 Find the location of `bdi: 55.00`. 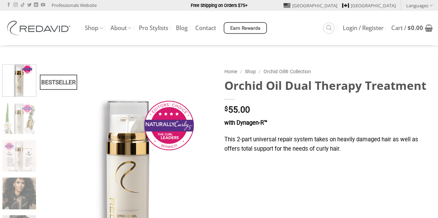

bdi: 55.00 is located at coordinates (237, 110).